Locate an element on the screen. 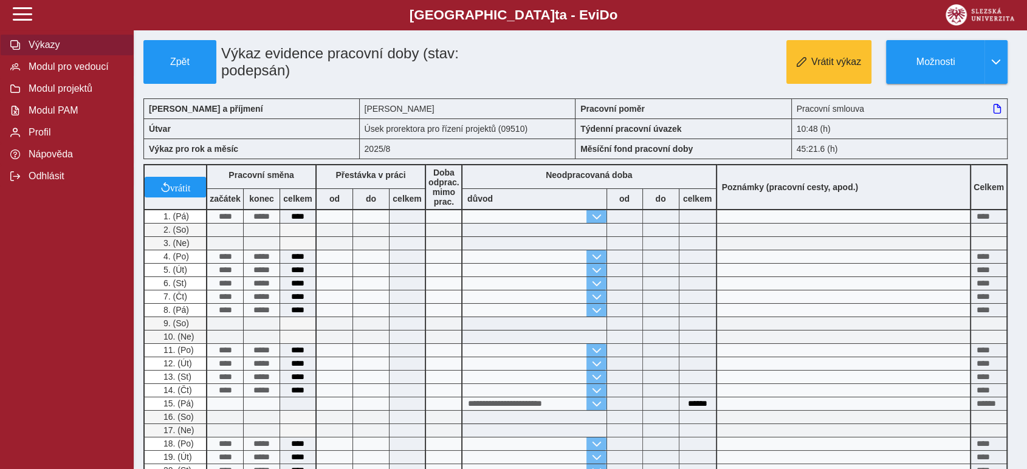 The width and height of the screenshot is (1027, 469). b: Týdenní pracovní úvazek is located at coordinates (631, 129).